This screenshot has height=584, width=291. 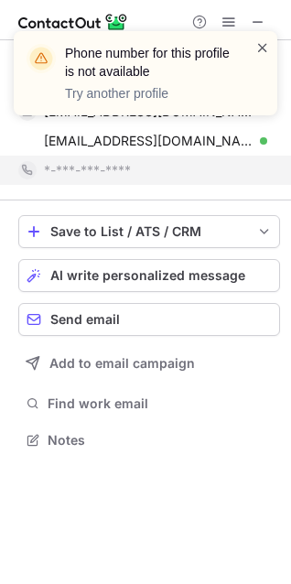 What do you see at coordinates (41, 59) in the screenshot?
I see `img: warning` at bounding box center [41, 59].